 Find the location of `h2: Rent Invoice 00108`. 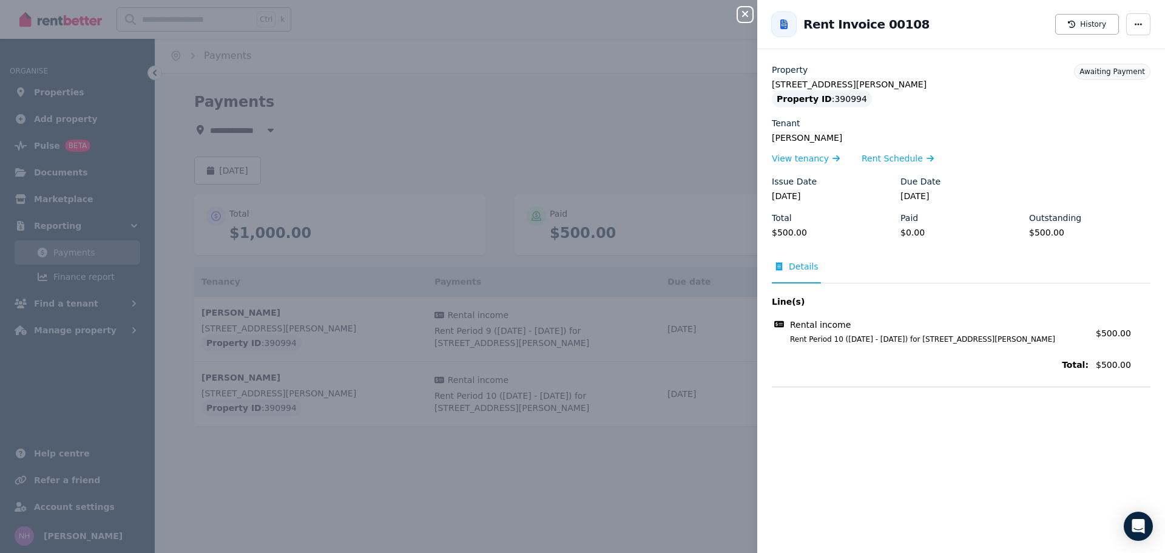

h2: Rent Invoice 00108 is located at coordinates (866, 24).